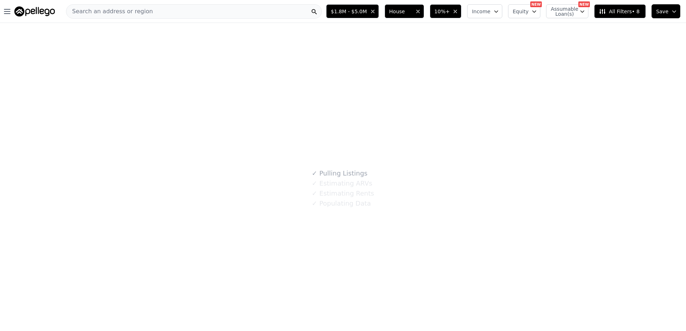  Describe the element at coordinates (401, 11) in the screenshot. I see `span: House` at that location.